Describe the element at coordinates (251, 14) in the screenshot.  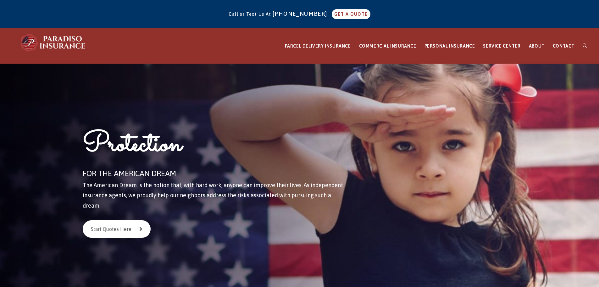
I see `span: Call or Text Us At:` at that location.